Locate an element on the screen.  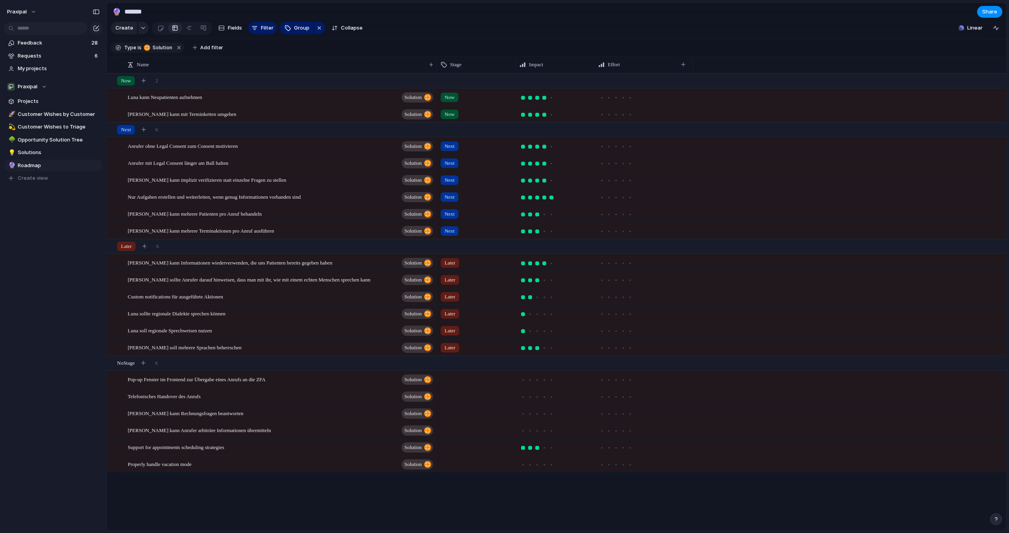
button: Add filter is located at coordinates (208, 48).